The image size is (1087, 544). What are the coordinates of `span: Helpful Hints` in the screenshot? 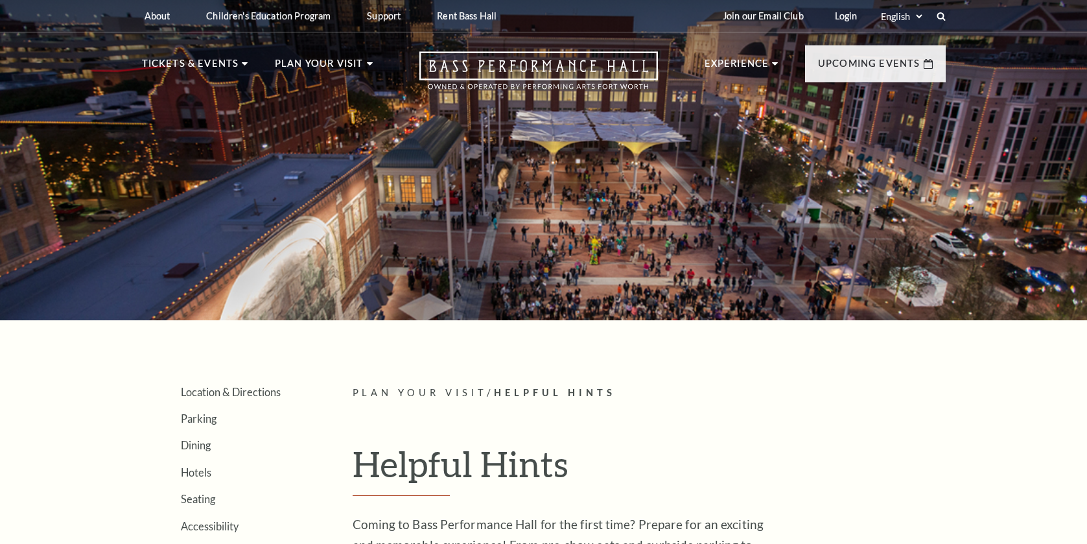 It's located at (555, 392).